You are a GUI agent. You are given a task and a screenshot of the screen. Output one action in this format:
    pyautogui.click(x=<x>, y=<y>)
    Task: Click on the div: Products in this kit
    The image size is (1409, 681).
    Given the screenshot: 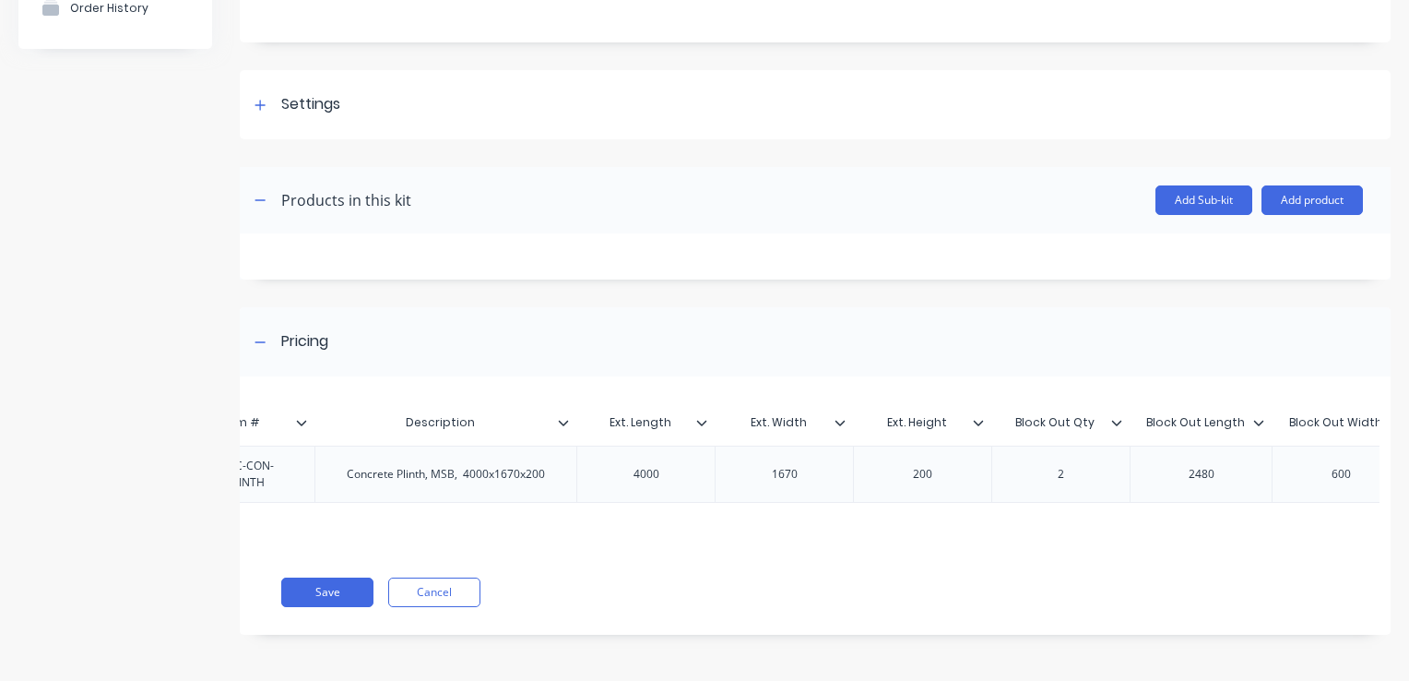 What is the action you would take?
    pyautogui.click(x=346, y=200)
    